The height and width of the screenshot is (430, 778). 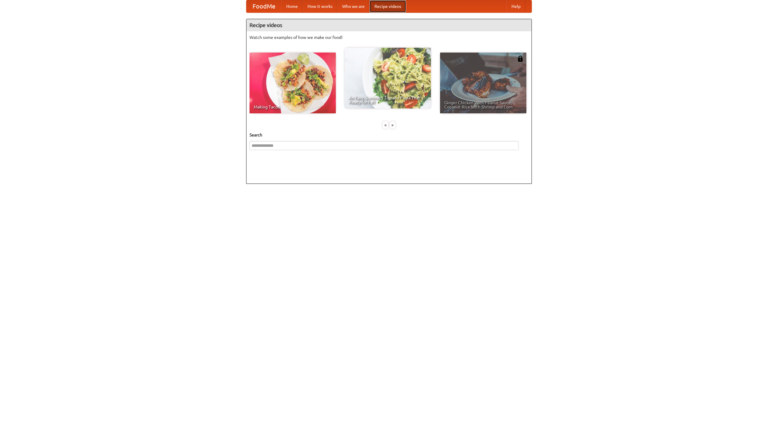 What do you see at coordinates (354, 6) in the screenshot?
I see `a: Who we are` at bounding box center [354, 6].